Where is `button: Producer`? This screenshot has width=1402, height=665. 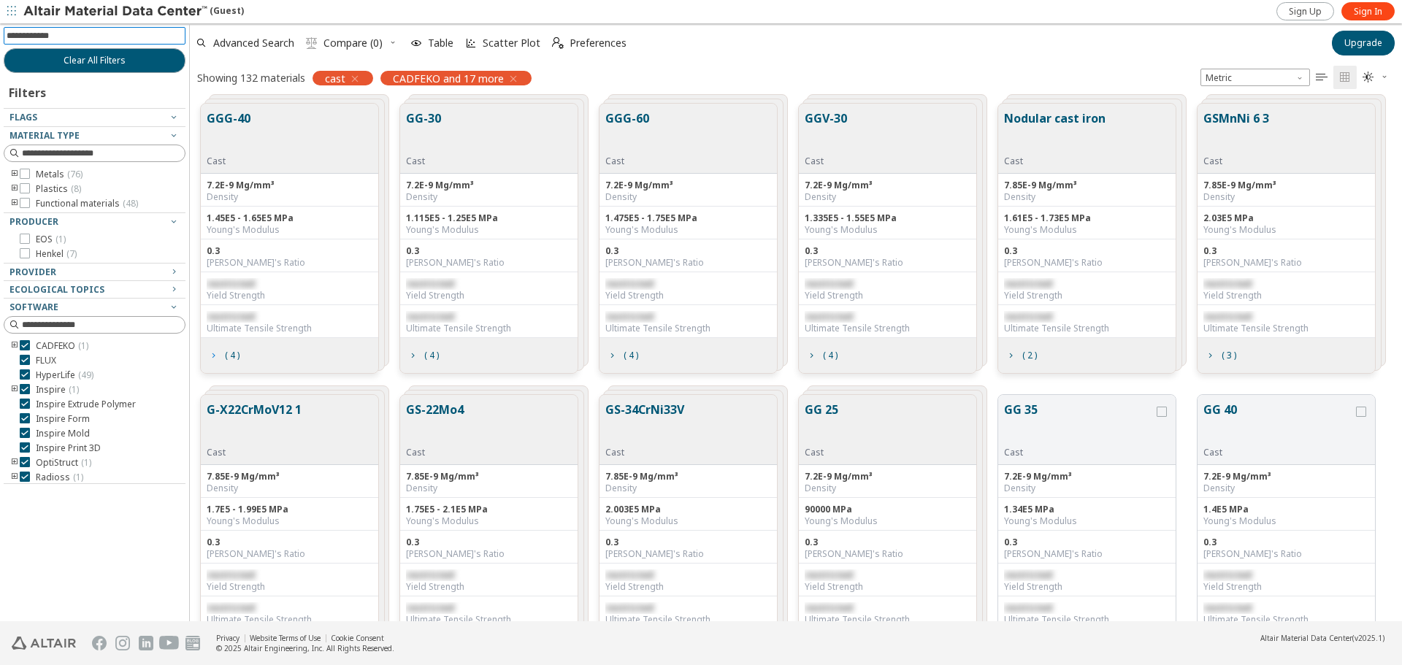 button: Producer is located at coordinates (94, 222).